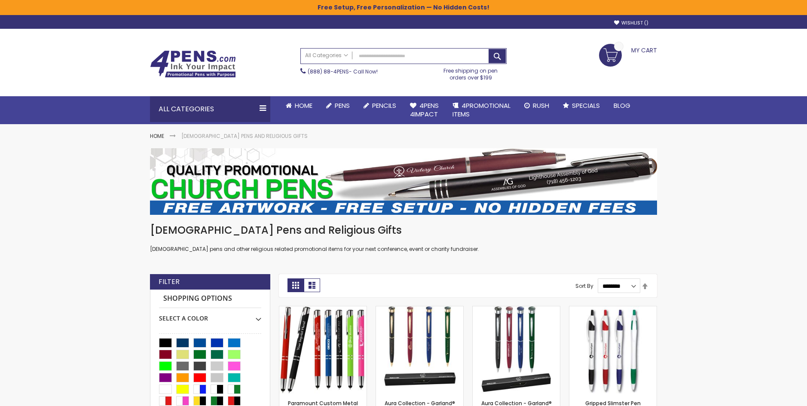 This screenshot has width=807, height=406. What do you see at coordinates (210, 299) in the screenshot?
I see `strong: Shopping Options` at bounding box center [210, 299].